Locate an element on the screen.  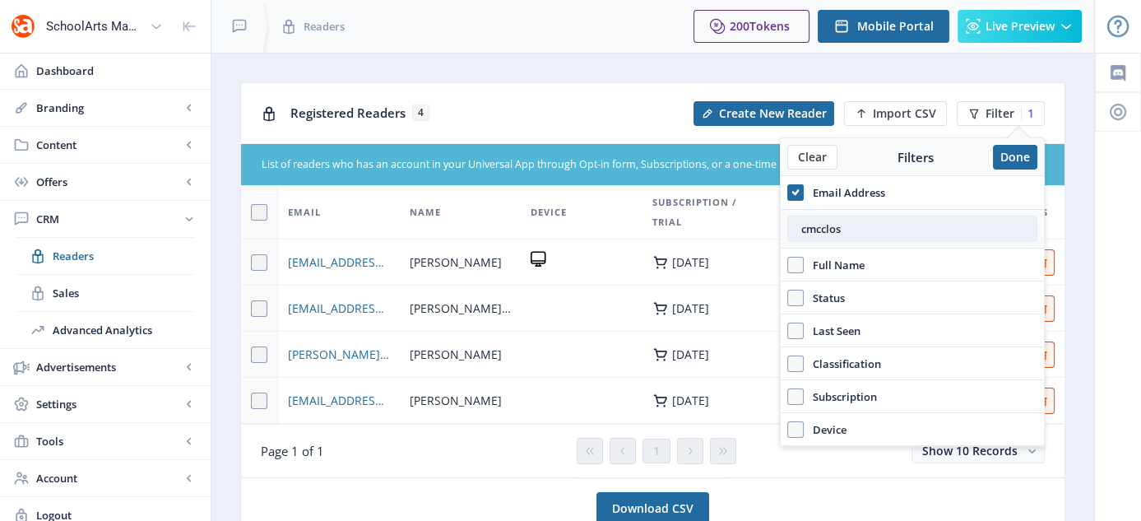
span: Tools is located at coordinates (109, 441).